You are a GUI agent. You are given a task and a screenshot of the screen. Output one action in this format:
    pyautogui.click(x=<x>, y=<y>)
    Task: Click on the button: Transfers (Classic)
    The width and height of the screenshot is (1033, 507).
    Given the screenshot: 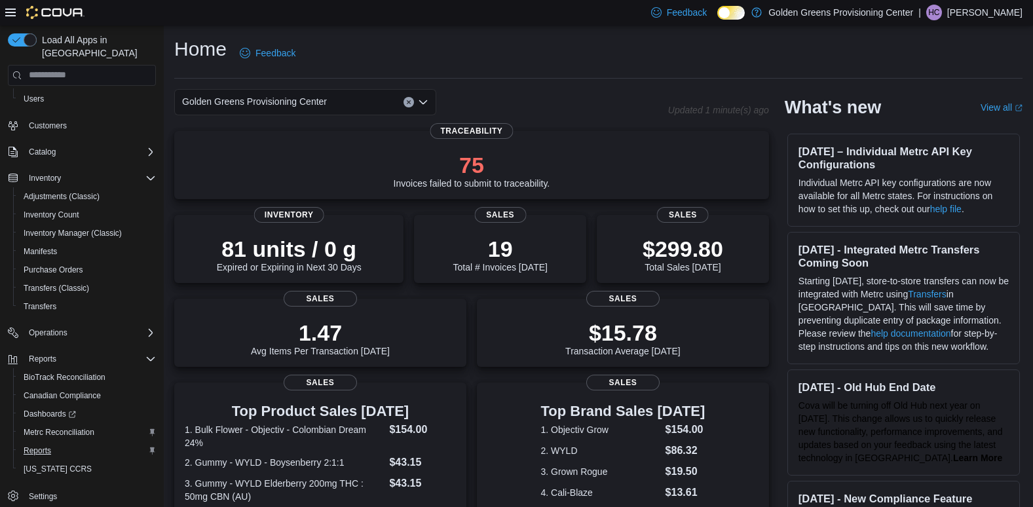 What is the action you would take?
    pyautogui.click(x=87, y=288)
    